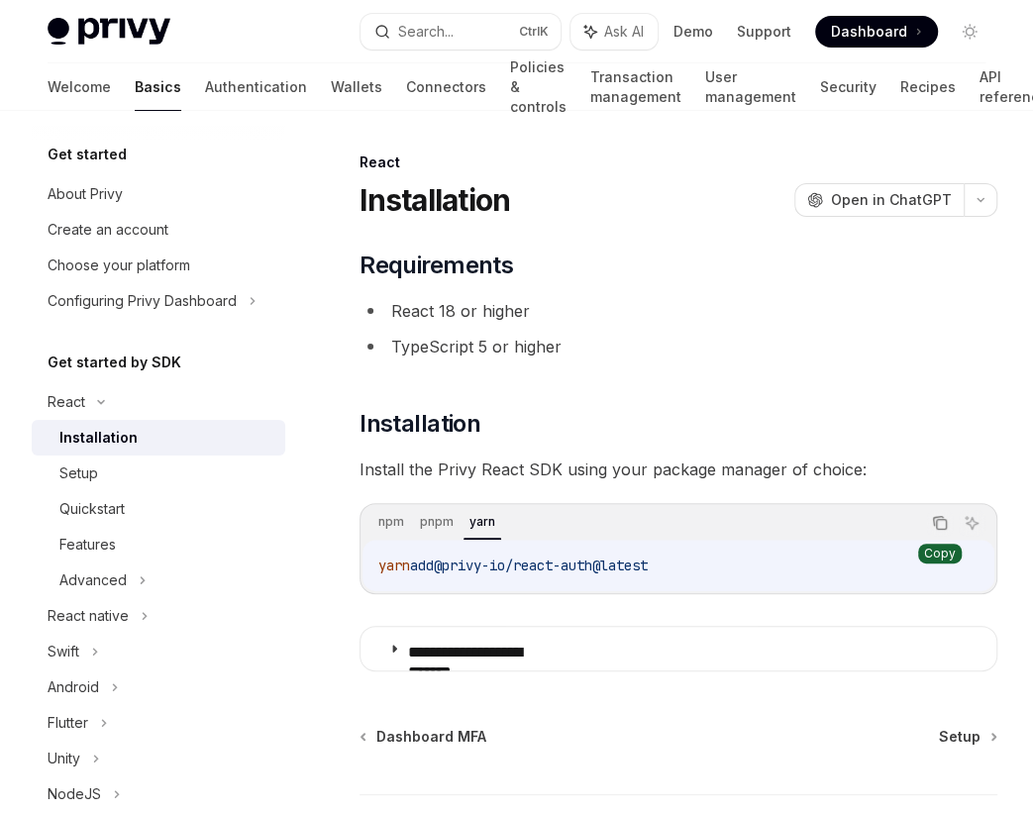 This screenshot has height=813, width=1033. What do you see at coordinates (678, 469) in the screenshot?
I see `span: Install the Privy React SDK using your package manager of choice:` at bounding box center [678, 469].